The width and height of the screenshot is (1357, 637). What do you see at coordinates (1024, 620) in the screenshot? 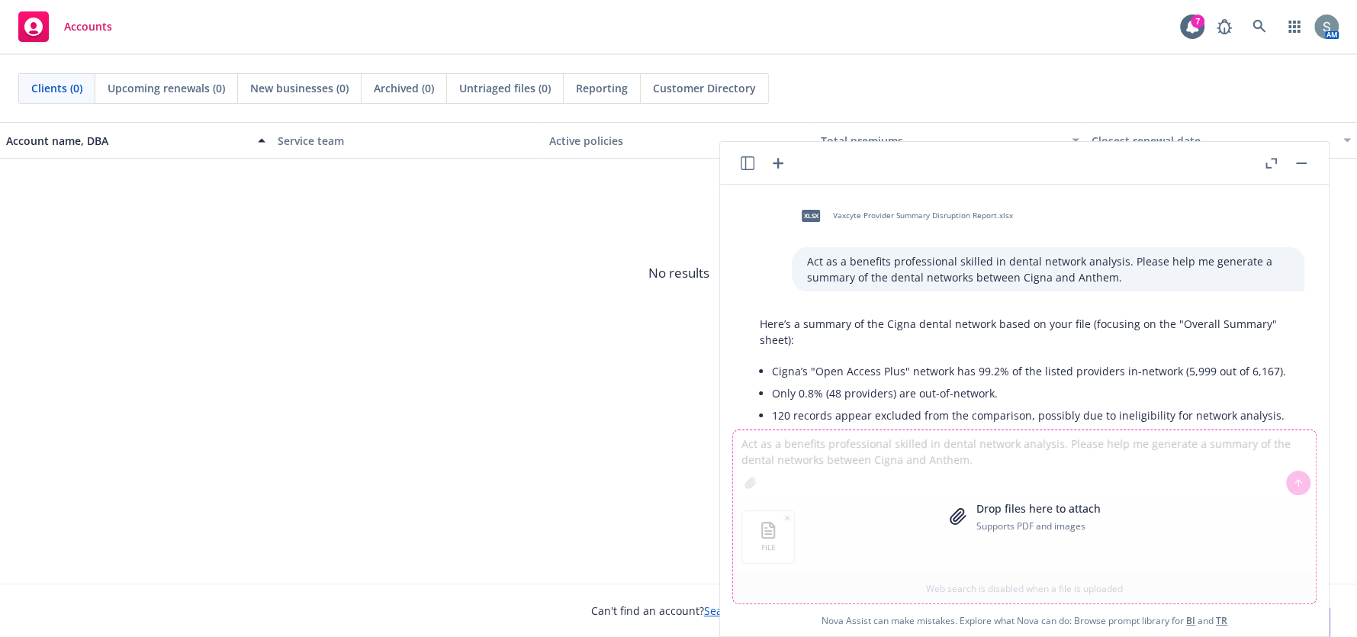
I see `span: Nova Assist can make mistakes. Explore what Nova can do: Browse prompt library for and` at bounding box center [1024, 620].